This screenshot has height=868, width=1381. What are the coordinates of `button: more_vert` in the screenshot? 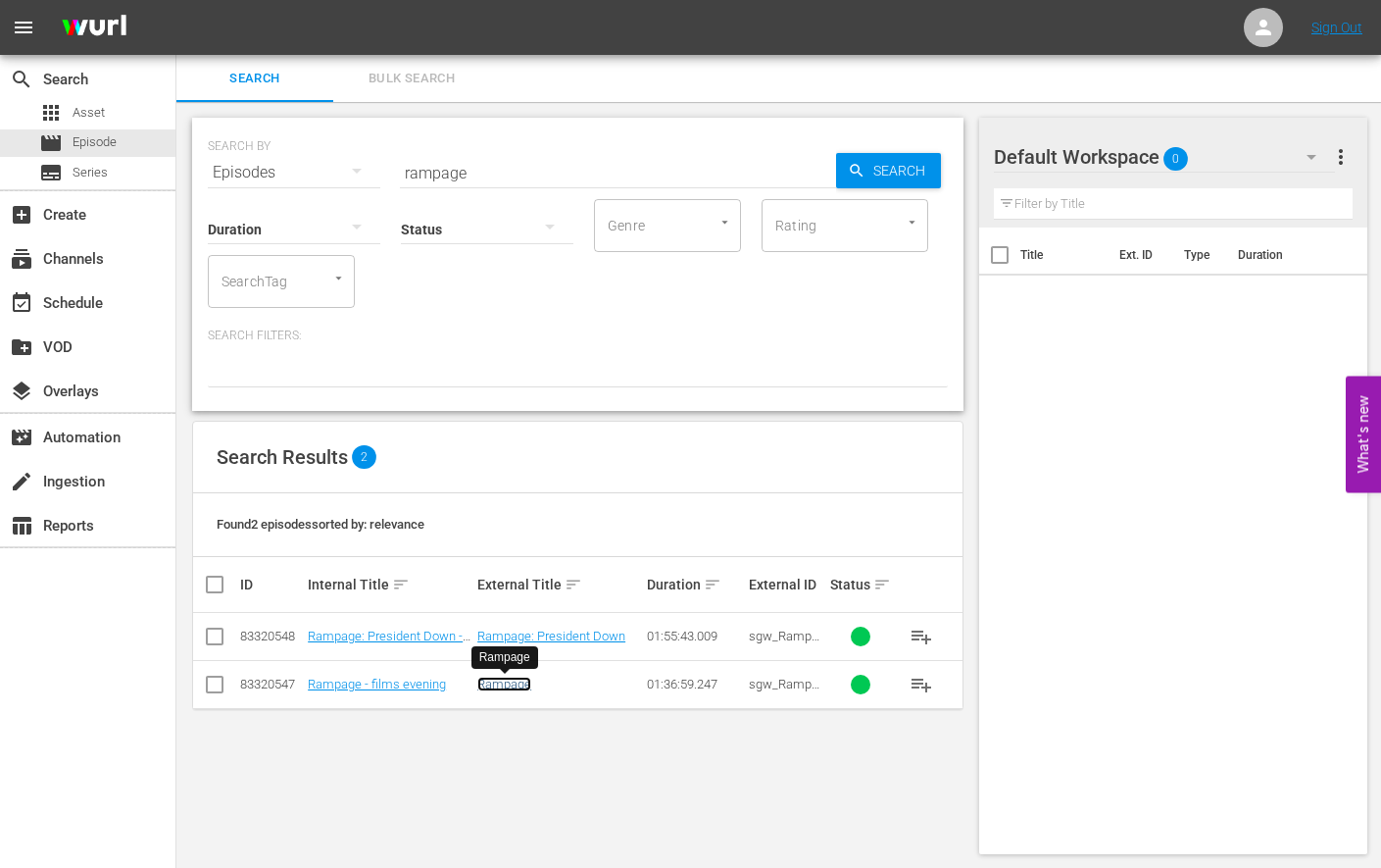 It's located at (1341, 157).